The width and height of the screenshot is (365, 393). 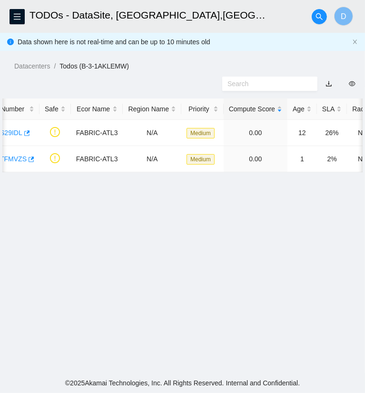 I want to click on button: D, so click(x=343, y=16).